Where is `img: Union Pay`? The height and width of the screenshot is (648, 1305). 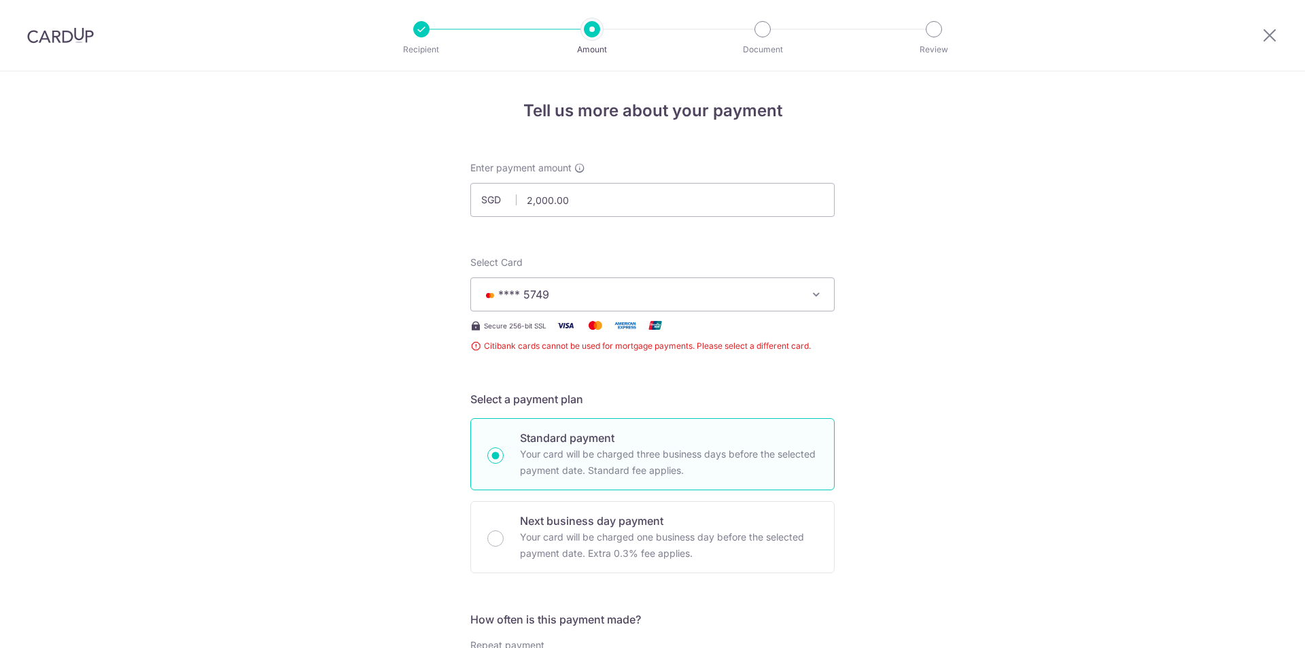
img: Union Pay is located at coordinates (655, 325).